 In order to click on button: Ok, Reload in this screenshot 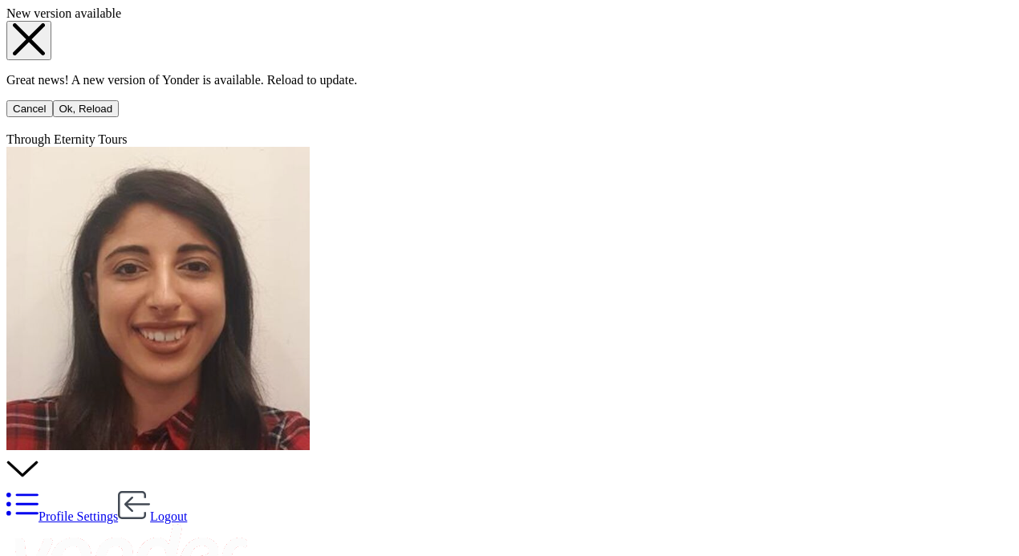, I will do `click(86, 108)`.